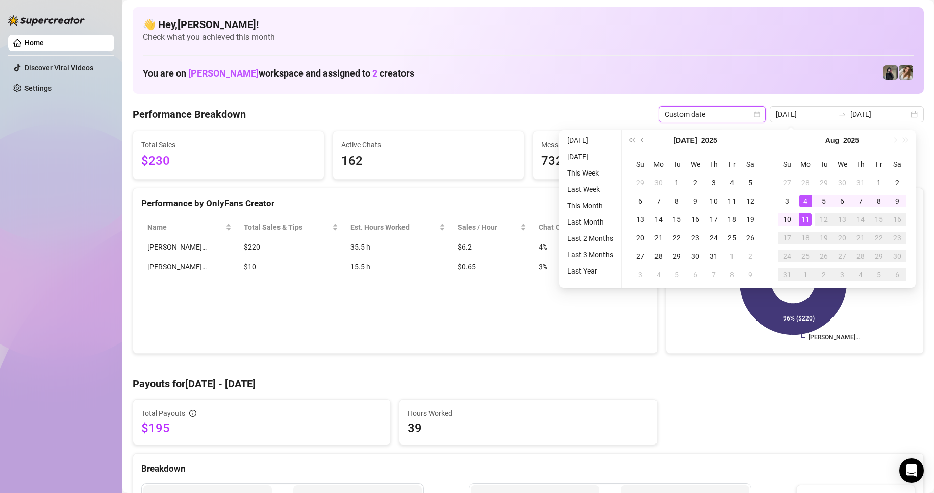 The height and width of the screenshot is (493, 934). I want to click on img: Anna, so click(890, 72).